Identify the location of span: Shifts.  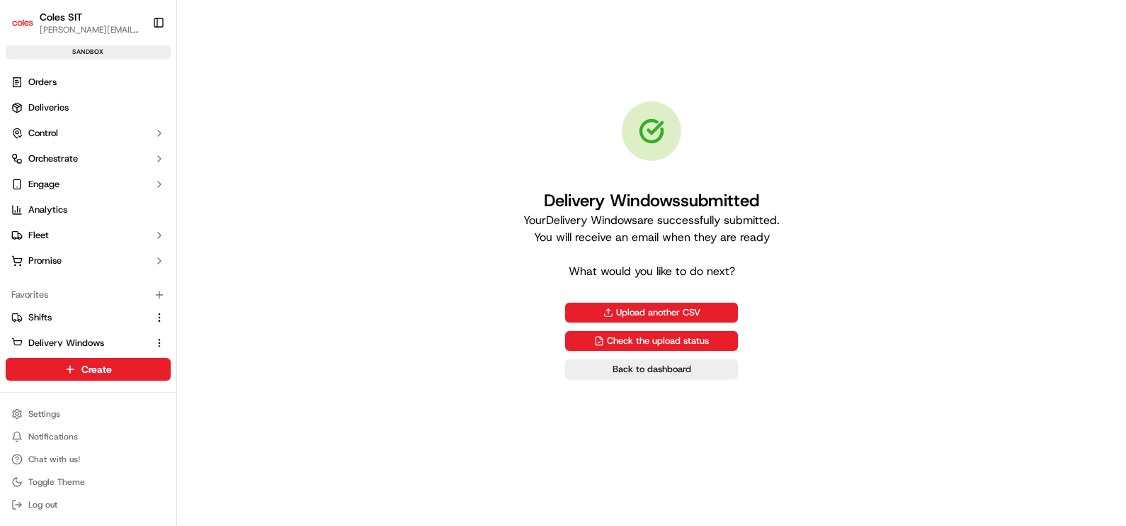
(40, 317).